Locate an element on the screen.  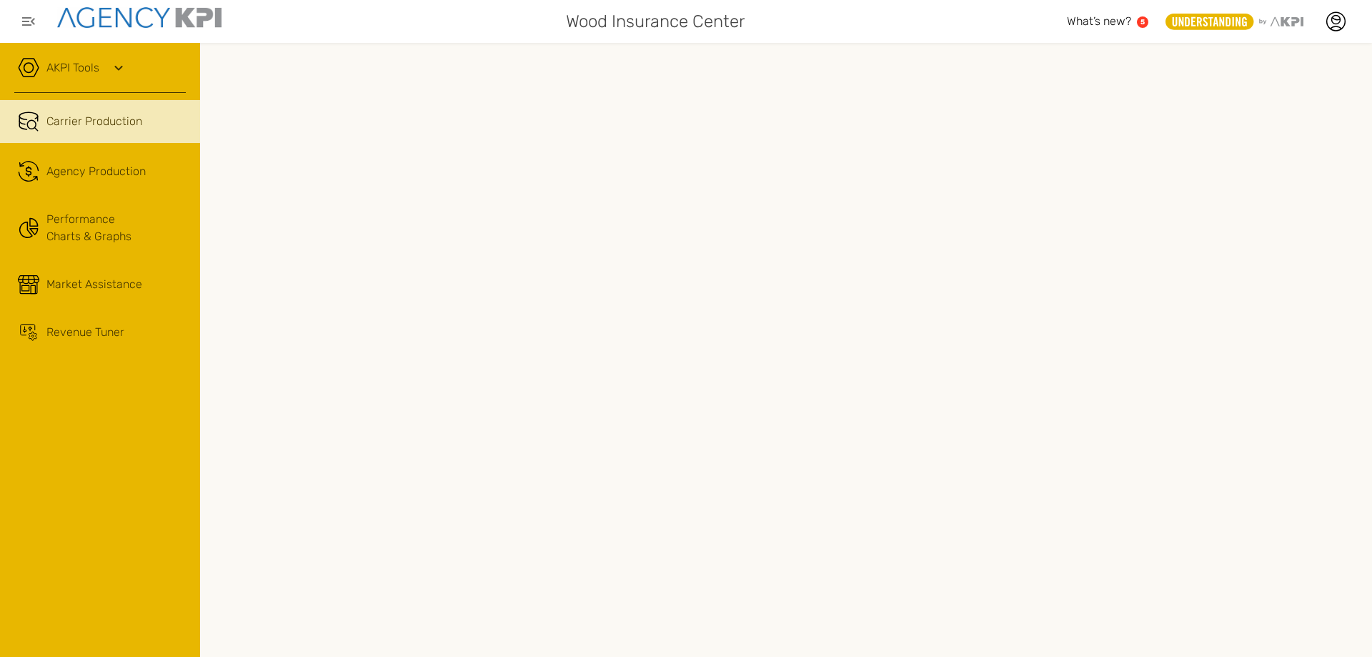
span: Wood Insurance Center is located at coordinates (655, 21).